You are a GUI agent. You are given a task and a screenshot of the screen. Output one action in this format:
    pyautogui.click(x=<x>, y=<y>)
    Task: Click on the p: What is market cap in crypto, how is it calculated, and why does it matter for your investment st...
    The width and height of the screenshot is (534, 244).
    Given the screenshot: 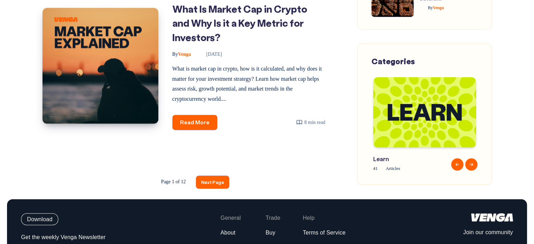 What is the action you would take?
    pyautogui.click(x=249, y=84)
    